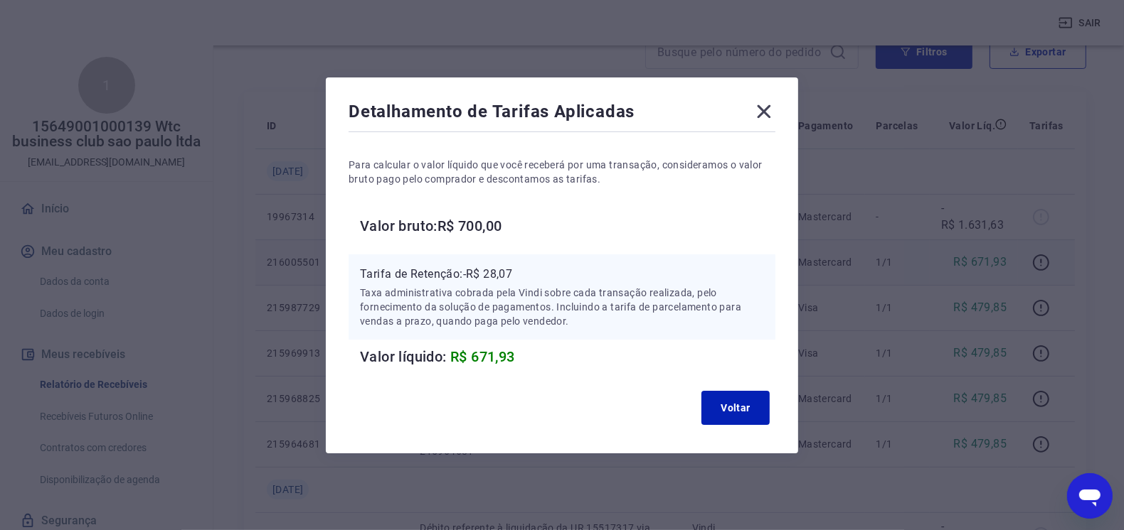 Image resolution: width=1124 pixels, height=530 pixels. I want to click on span: R$ 671,93, so click(482, 357).